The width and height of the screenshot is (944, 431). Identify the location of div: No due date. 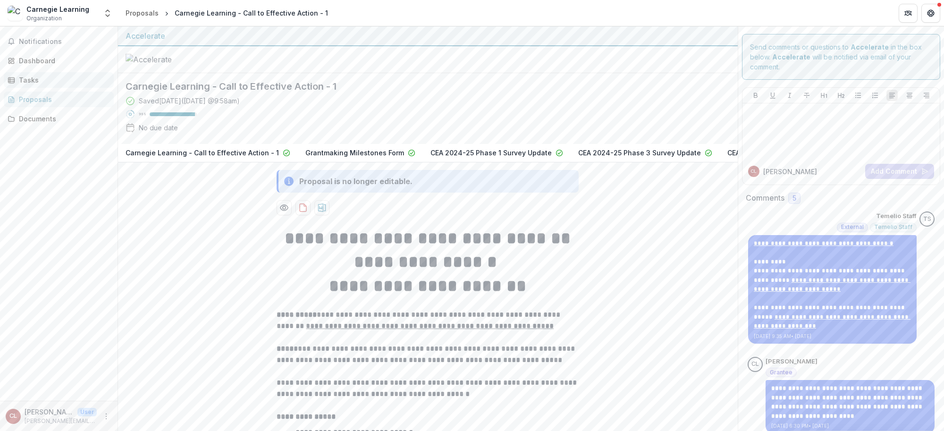
(158, 127).